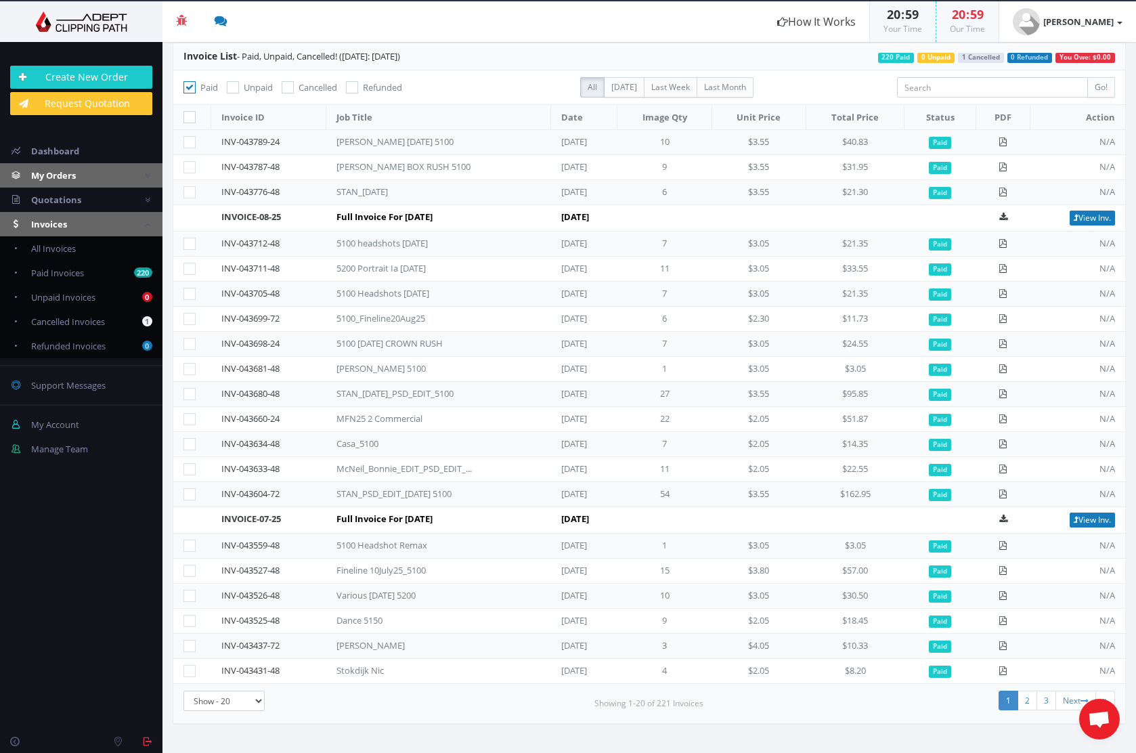 The image size is (1136, 753). Describe the element at coordinates (981, 58) in the screenshot. I see `span: 1 Cancelled` at that location.